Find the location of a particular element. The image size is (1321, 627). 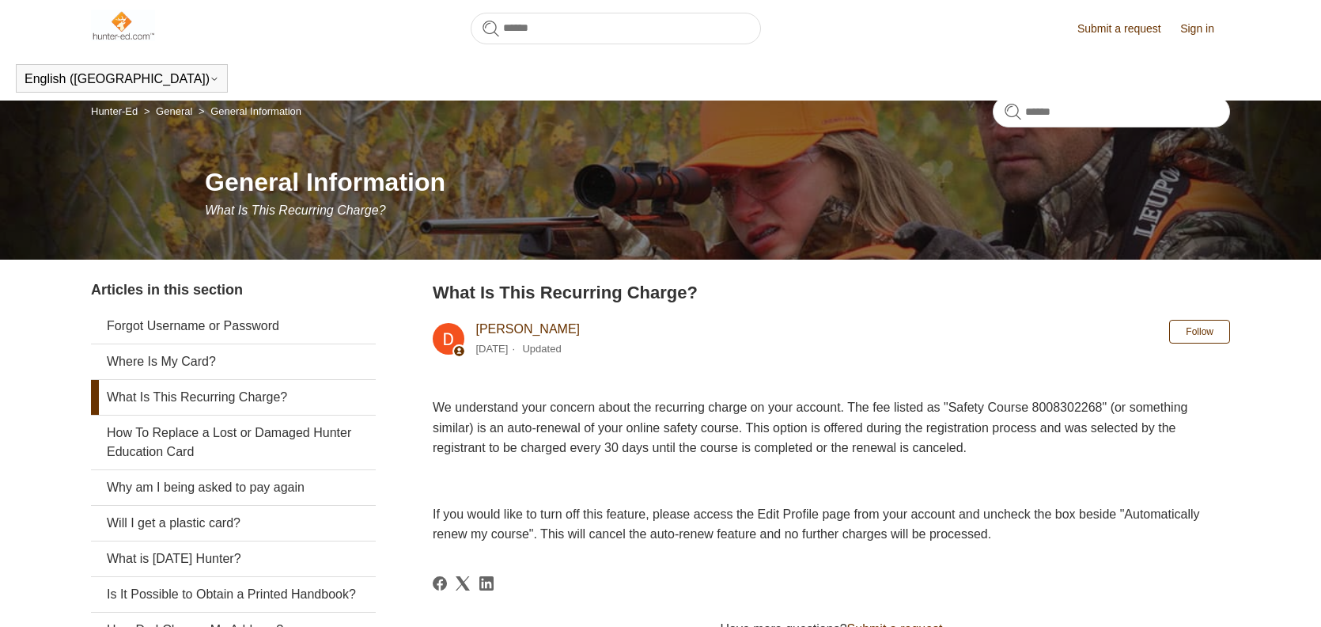

a: Hunter-Ed is located at coordinates (114, 111).